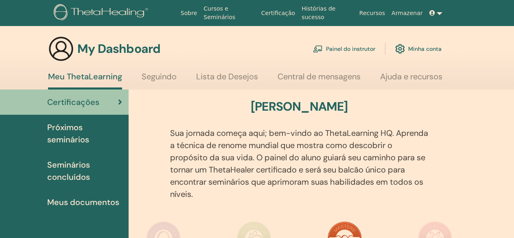 The height and width of the screenshot is (238, 514). What do you see at coordinates (61, 49) in the screenshot?
I see `img: generic-user-icon.jpg` at bounding box center [61, 49].